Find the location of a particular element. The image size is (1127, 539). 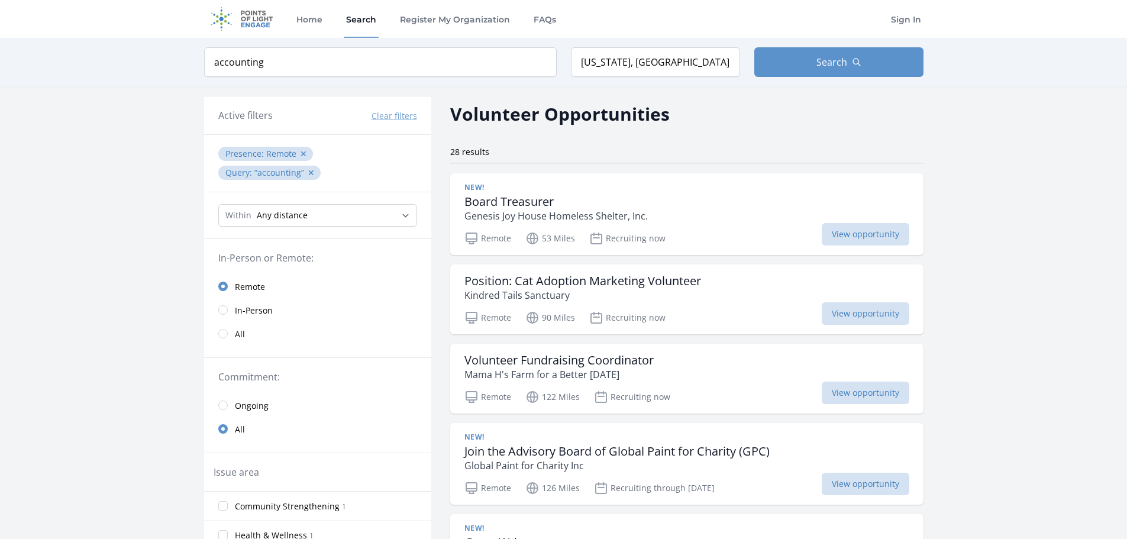

p: 90 Miles is located at coordinates (550, 318).